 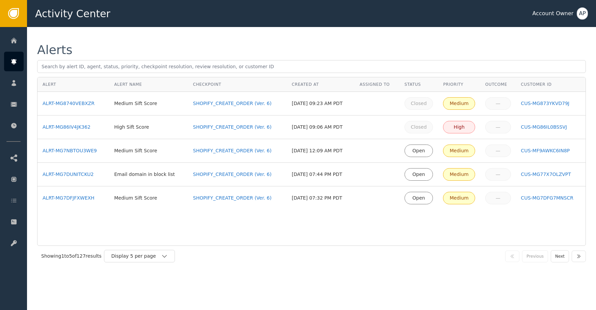 What do you see at coordinates (73, 174) in the screenshot?
I see `div: ALRT-MG7DUNITCKU2` at bounding box center [73, 174].